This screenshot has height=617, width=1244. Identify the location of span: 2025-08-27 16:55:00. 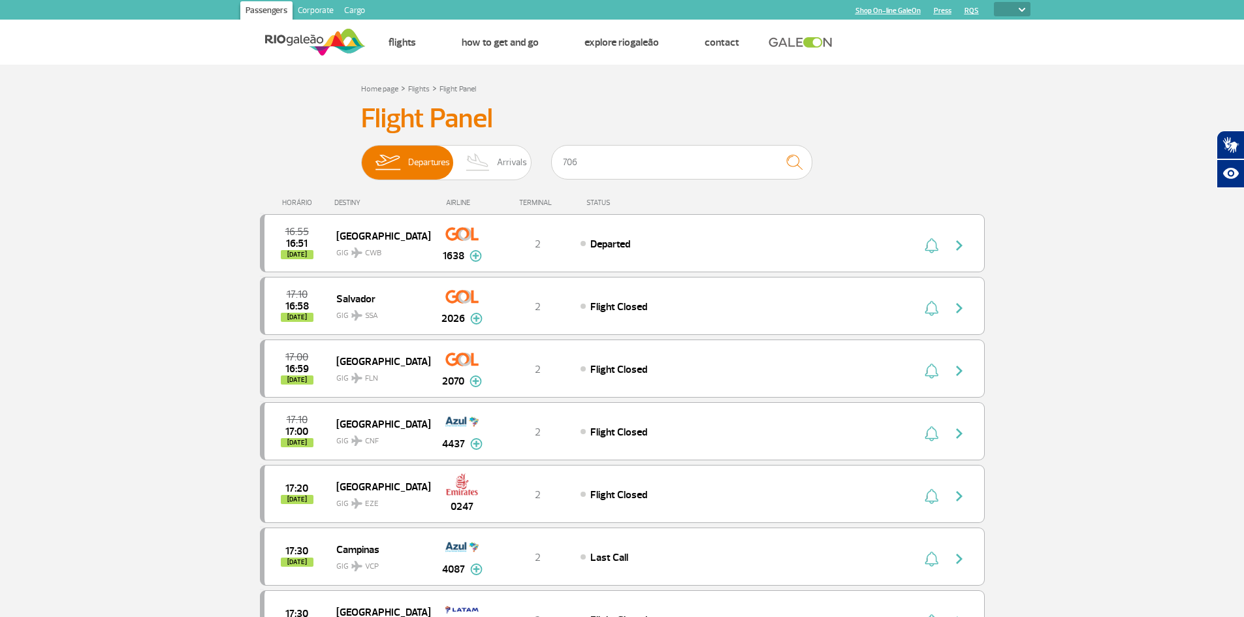
(297, 232).